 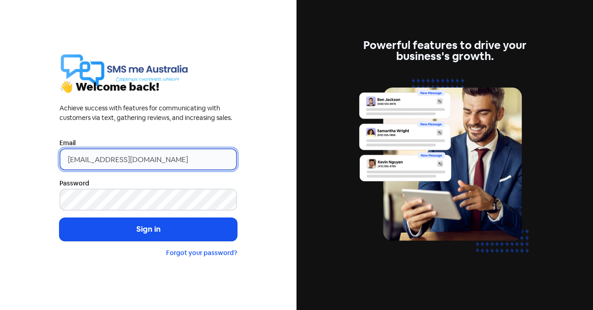 What do you see at coordinates (148, 229) in the screenshot?
I see `button: Sign in` at bounding box center [148, 229].